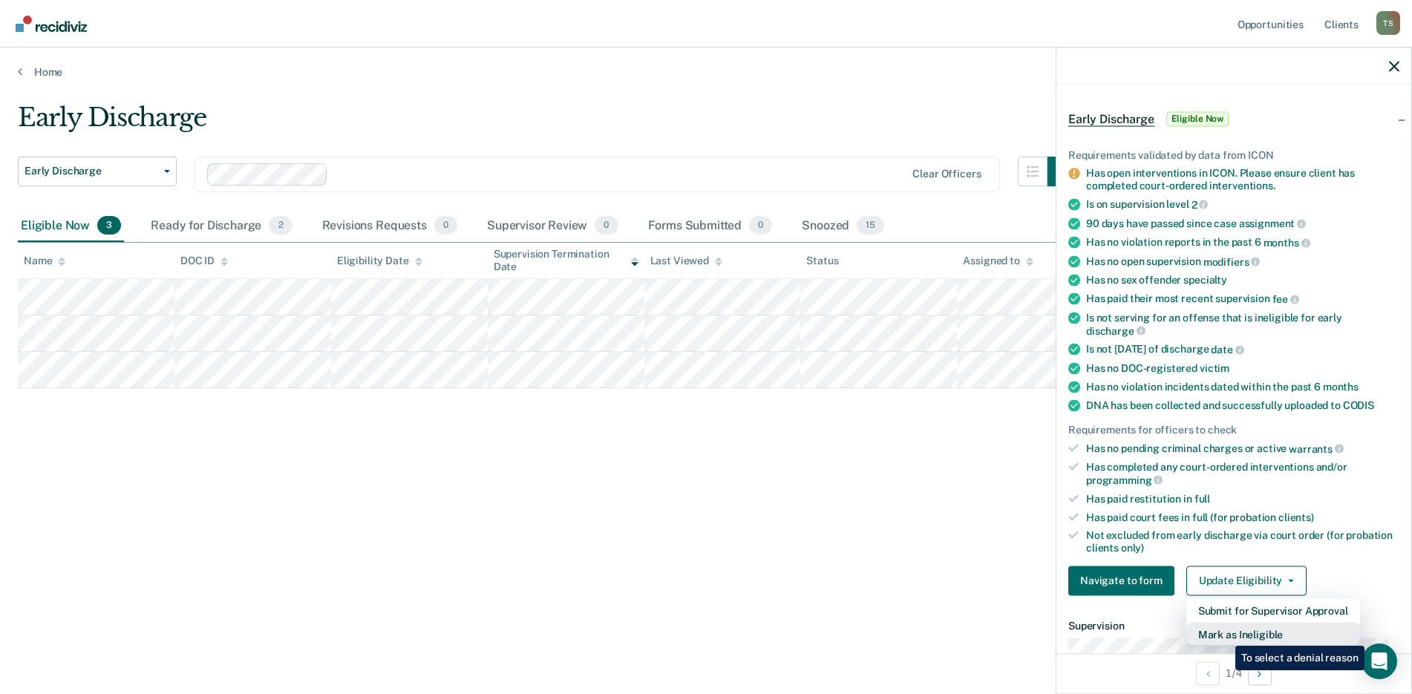 This screenshot has width=1412, height=694. I want to click on button: Next Opportunity, so click(1260, 673).